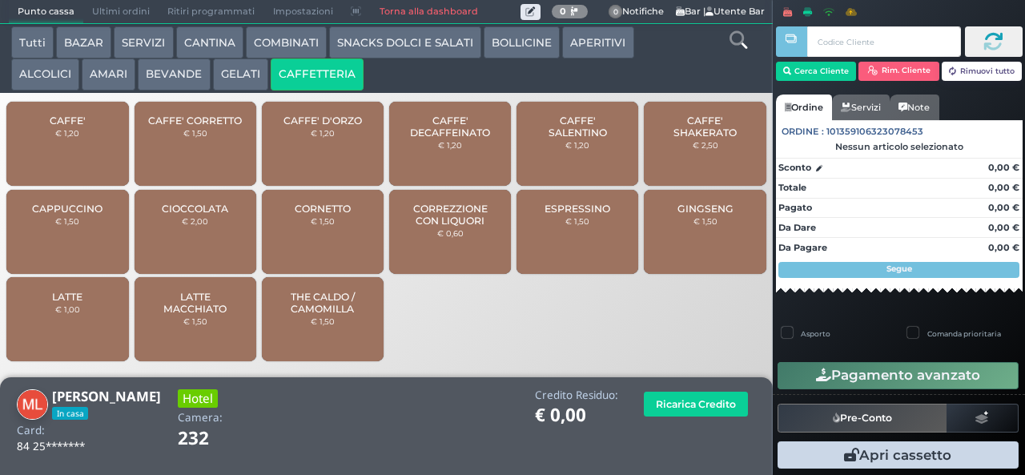 This screenshot has height=475, width=1025. What do you see at coordinates (83, 42) in the screenshot?
I see `button: BAZAR` at bounding box center [83, 42].